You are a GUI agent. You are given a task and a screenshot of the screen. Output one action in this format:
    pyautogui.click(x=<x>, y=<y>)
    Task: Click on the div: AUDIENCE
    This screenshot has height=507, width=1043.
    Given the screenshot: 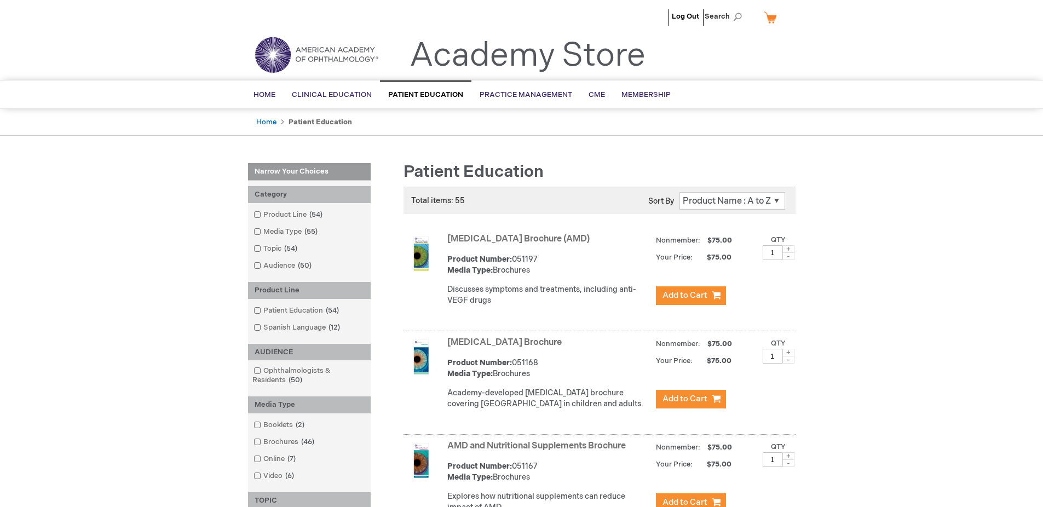 What is the action you would take?
    pyautogui.click(x=309, y=352)
    